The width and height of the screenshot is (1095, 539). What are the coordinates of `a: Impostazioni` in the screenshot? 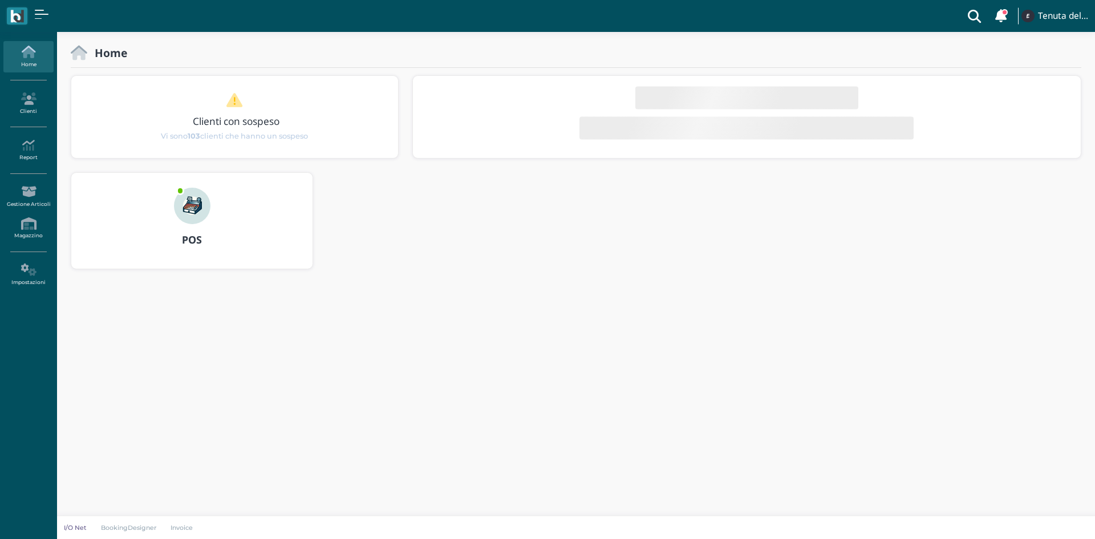 It's located at (28, 274).